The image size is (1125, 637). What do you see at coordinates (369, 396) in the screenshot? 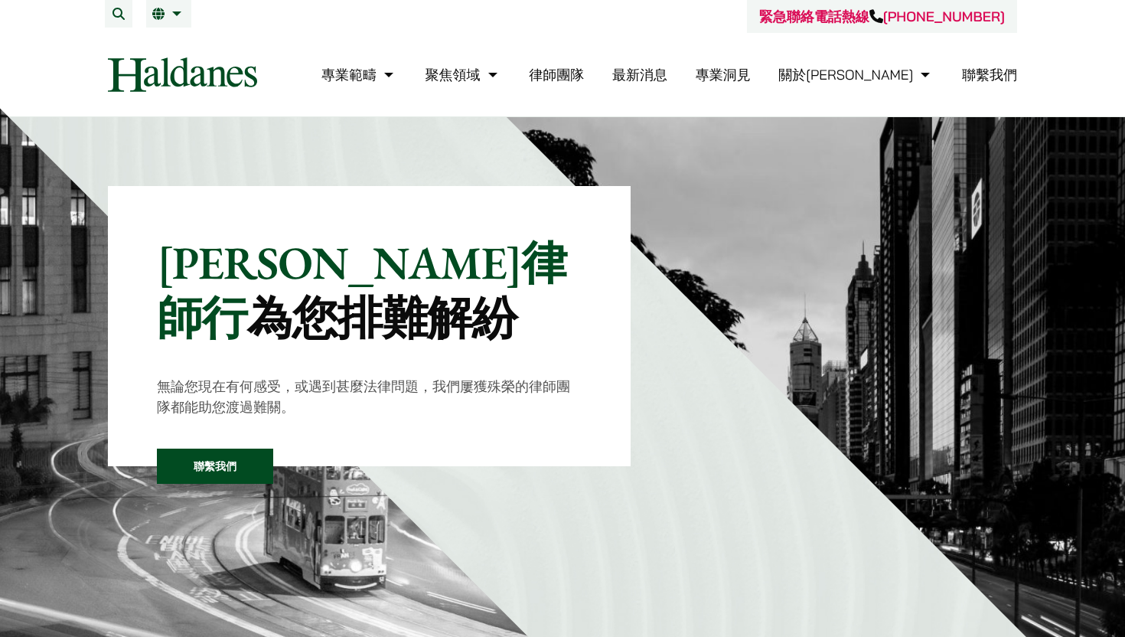
I see `p: 無論您現在有何感受，或遇到甚麼法律問題，我們屢獲殊榮的律師團隊都能助您渡過難關。` at bounding box center [369, 396].